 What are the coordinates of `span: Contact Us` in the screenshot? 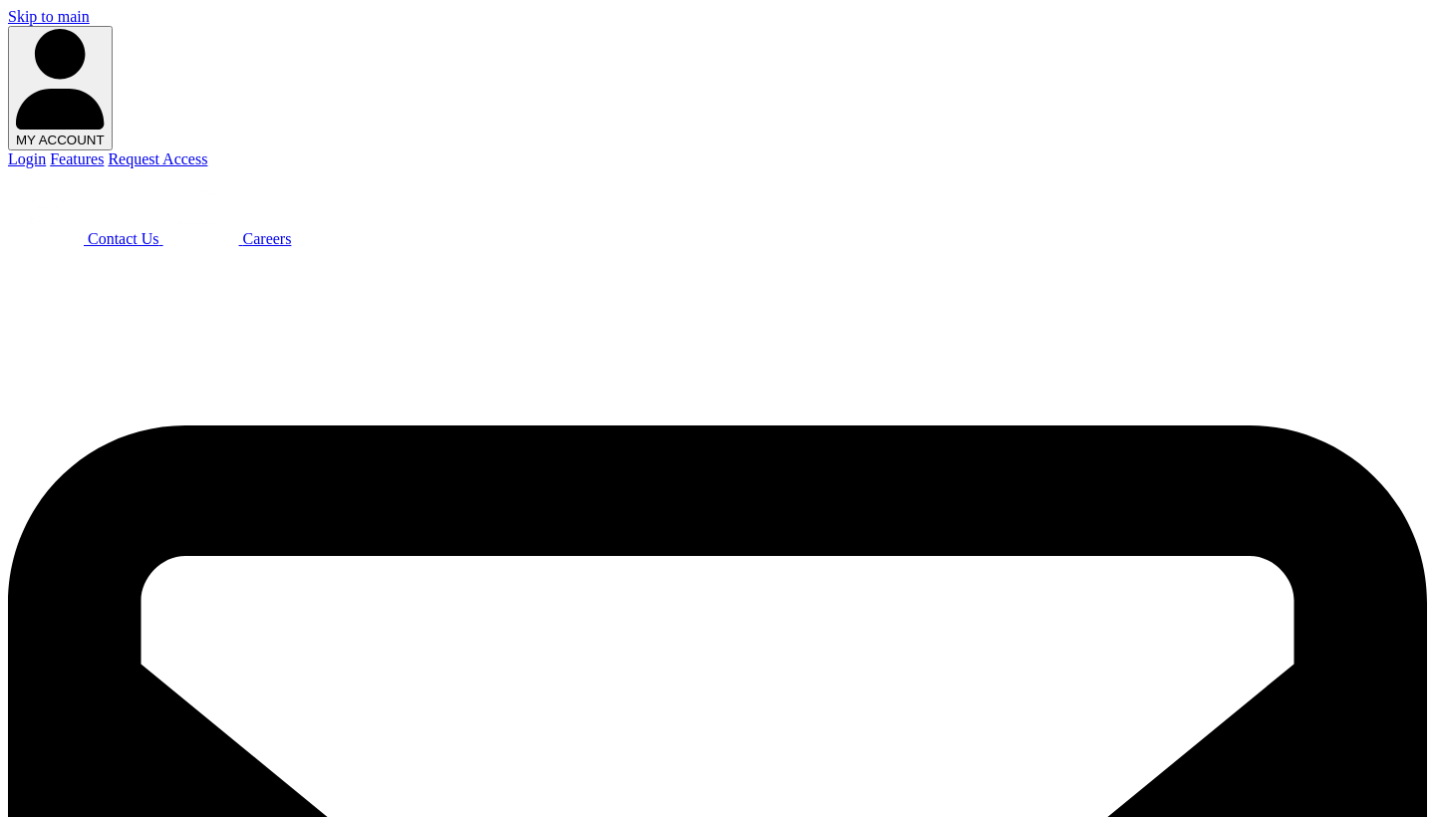 It's located at (124, 238).